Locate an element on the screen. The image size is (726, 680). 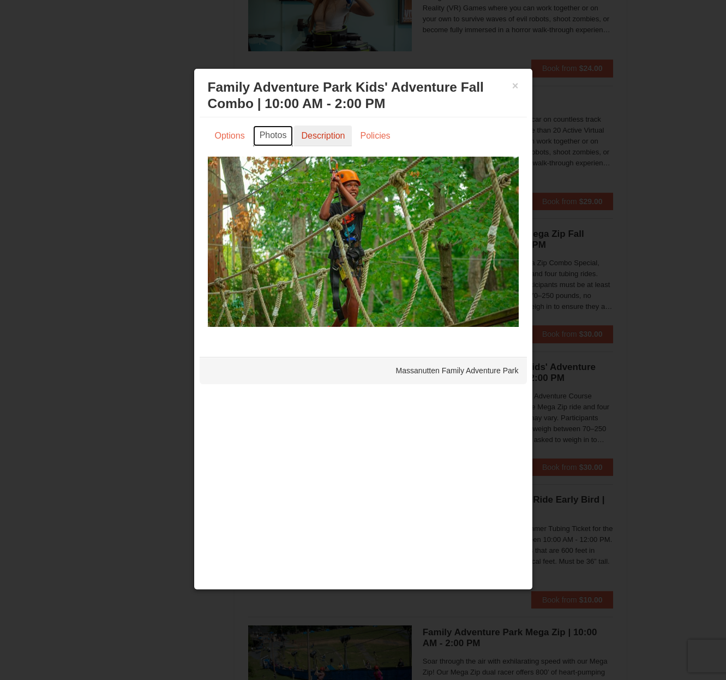
a: Policies is located at coordinates (375, 136).